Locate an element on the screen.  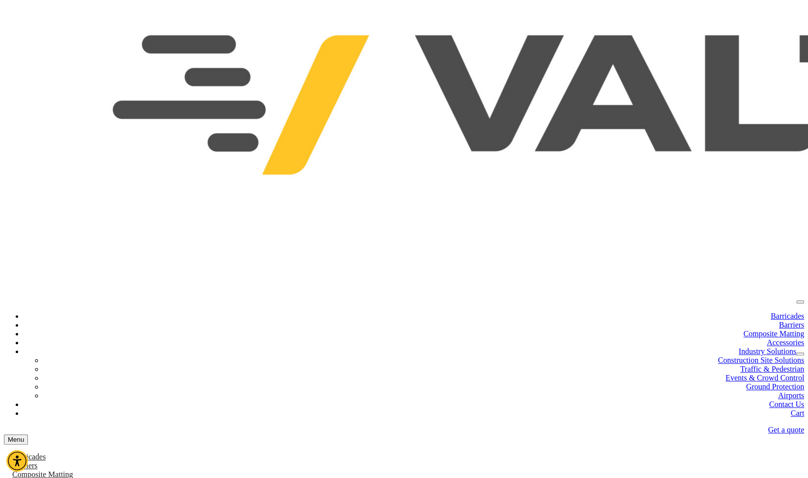
a: Contact Us is located at coordinates (786, 404).